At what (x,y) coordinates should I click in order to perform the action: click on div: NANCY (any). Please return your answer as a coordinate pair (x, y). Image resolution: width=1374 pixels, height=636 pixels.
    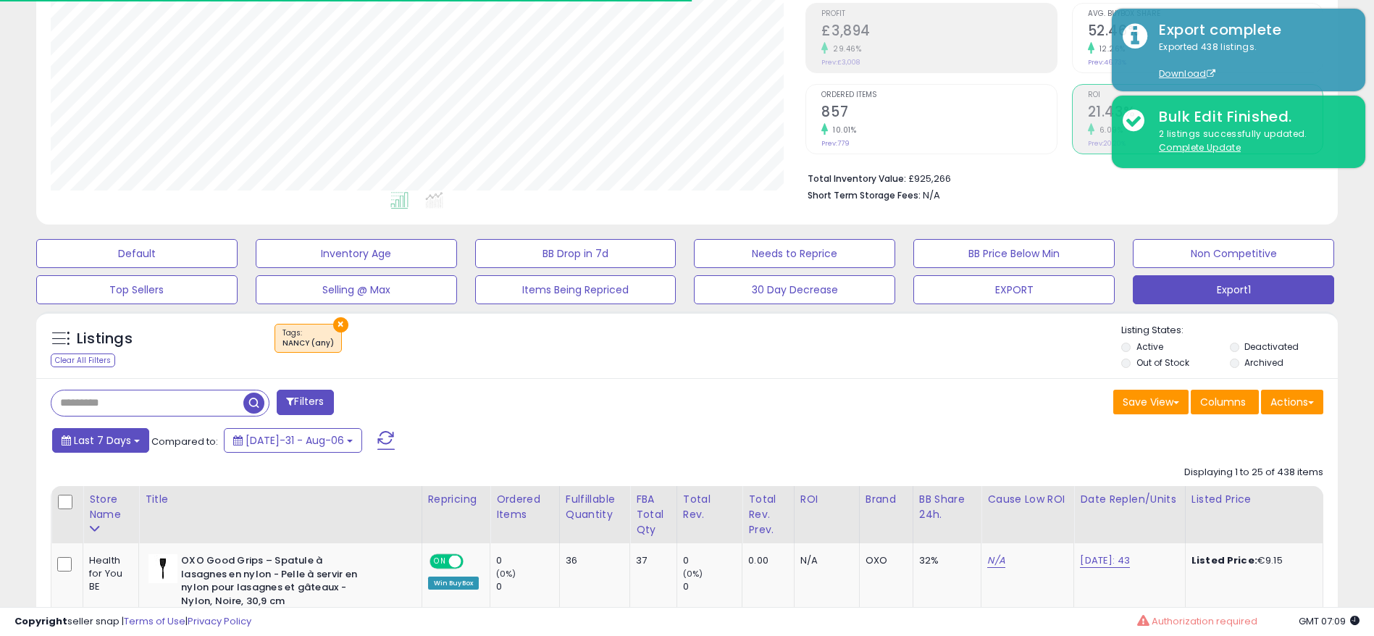
    Looking at the image, I should click on (308, 343).